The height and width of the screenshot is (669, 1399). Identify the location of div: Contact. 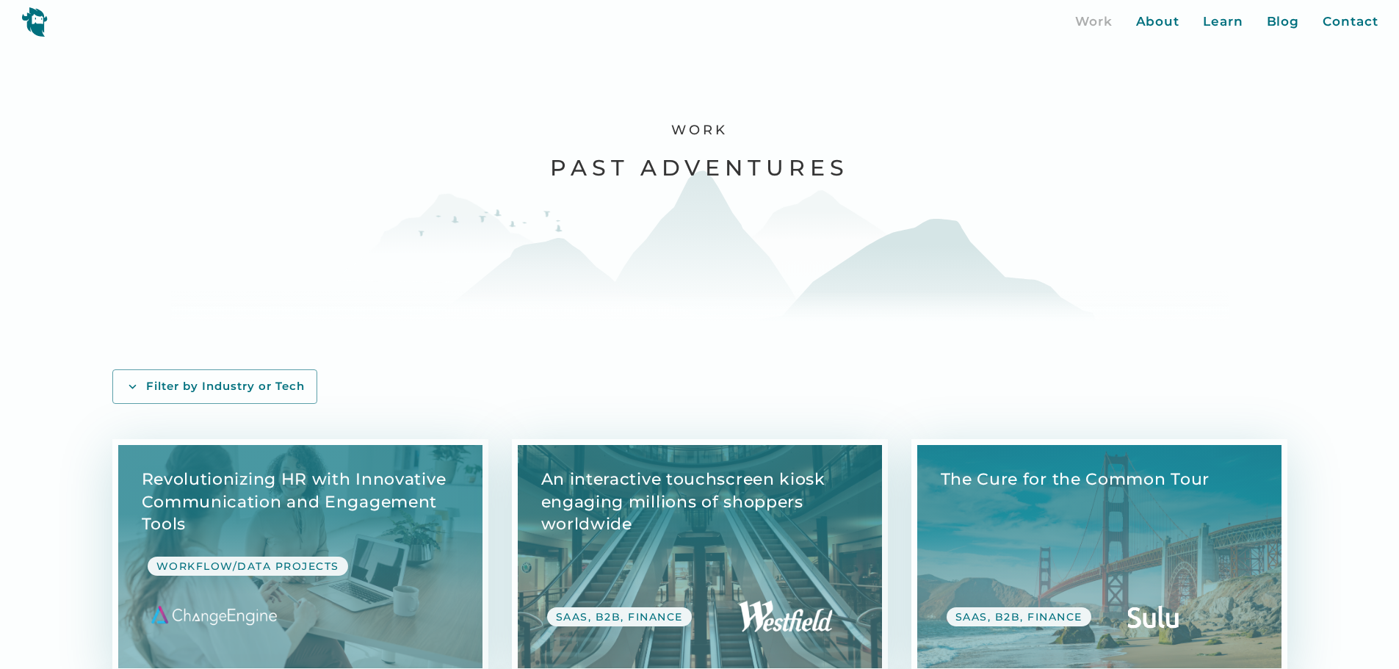
(1350, 22).